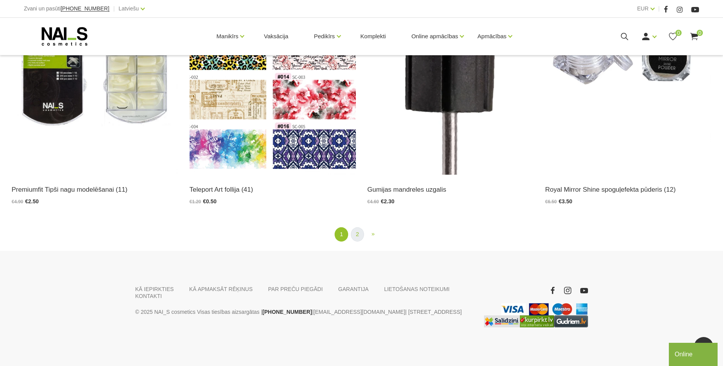  I want to click on a: Premiumfit Tipši nagu modelēšanai (11), so click(95, 190).